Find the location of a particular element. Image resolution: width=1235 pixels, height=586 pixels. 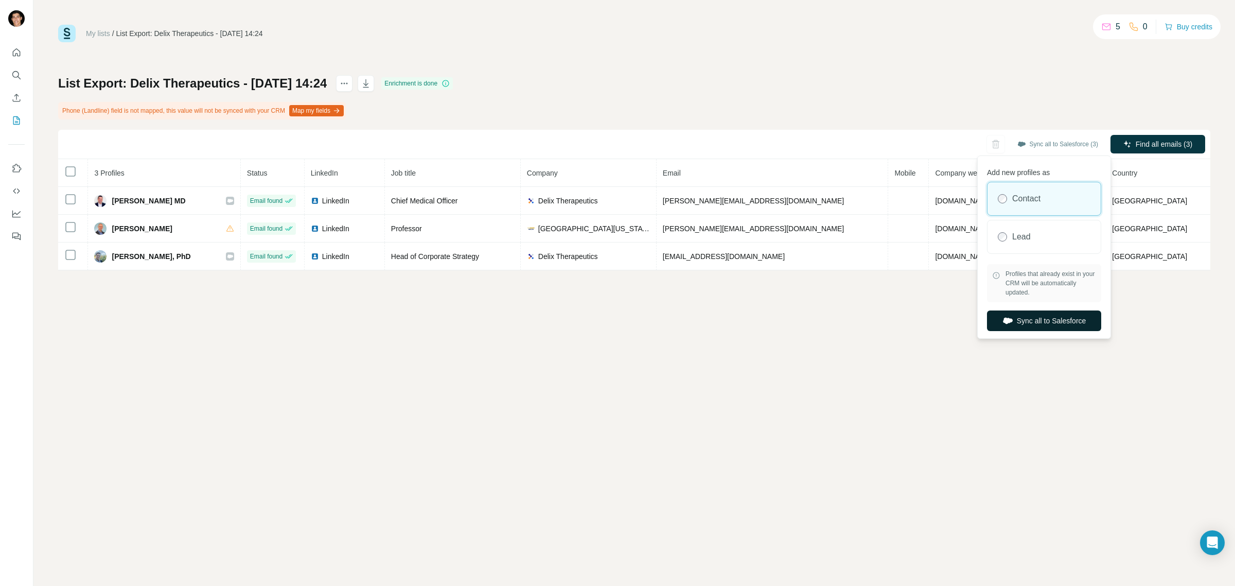

span: Head of Corporate Strategy is located at coordinates (435, 256).